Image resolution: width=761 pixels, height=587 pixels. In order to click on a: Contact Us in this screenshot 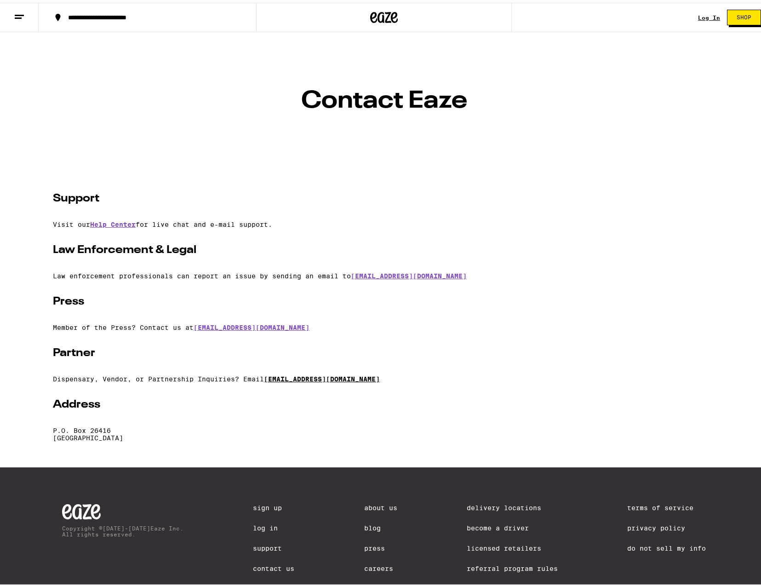, I will do `click(274, 565)`.